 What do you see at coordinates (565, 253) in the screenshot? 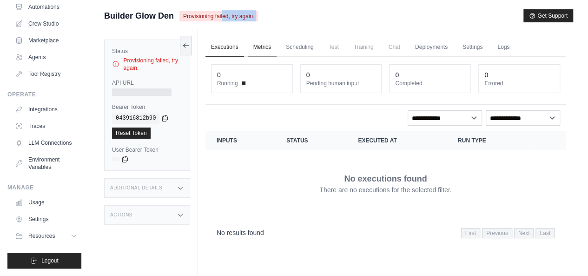
I see `div: Chat Widget` at bounding box center [565, 253].